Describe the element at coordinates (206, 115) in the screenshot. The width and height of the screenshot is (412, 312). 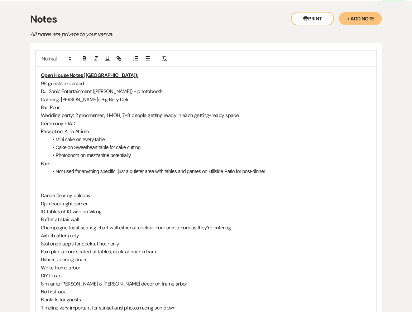
I see `p: Wedding party: 2 groomsmen, 1 MOH, 7-8 people getting ready in each getting-ready space` at that location.